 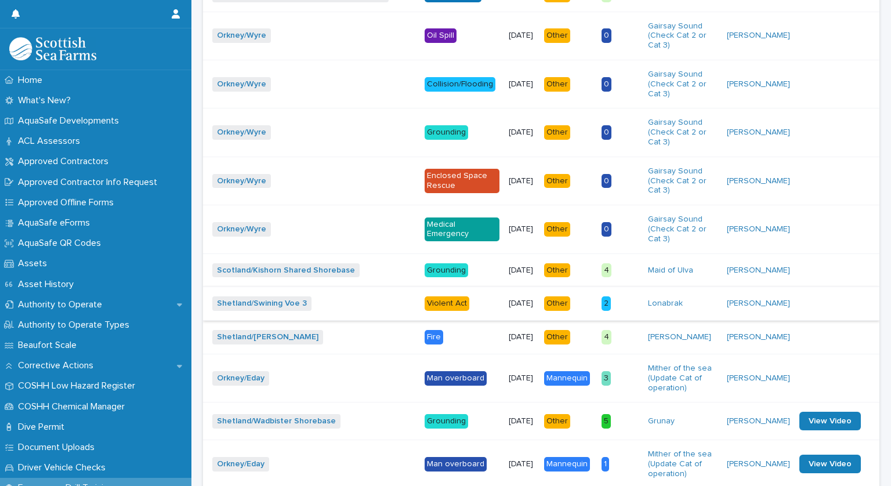 What do you see at coordinates (671, 270) in the screenshot?
I see `a: Maid of Ulva` at bounding box center [671, 270].